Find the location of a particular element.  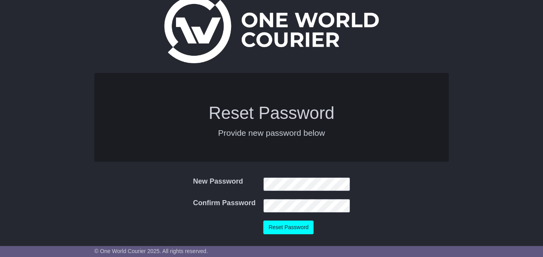

p: Provide new password below is located at coordinates (271, 133).